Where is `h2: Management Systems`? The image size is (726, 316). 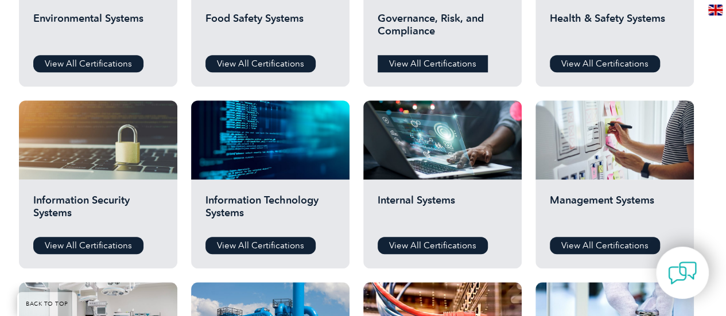 h2: Management Systems is located at coordinates (615, 211).